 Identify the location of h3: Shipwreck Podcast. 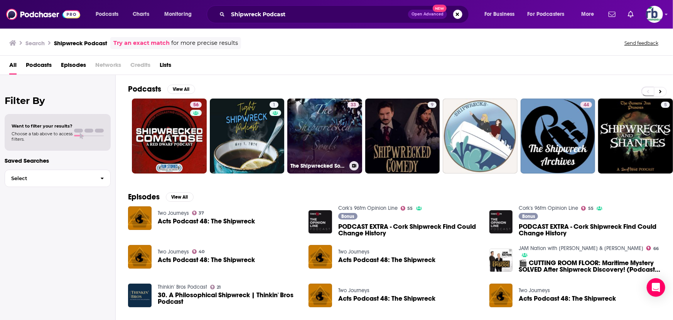
(81, 43).